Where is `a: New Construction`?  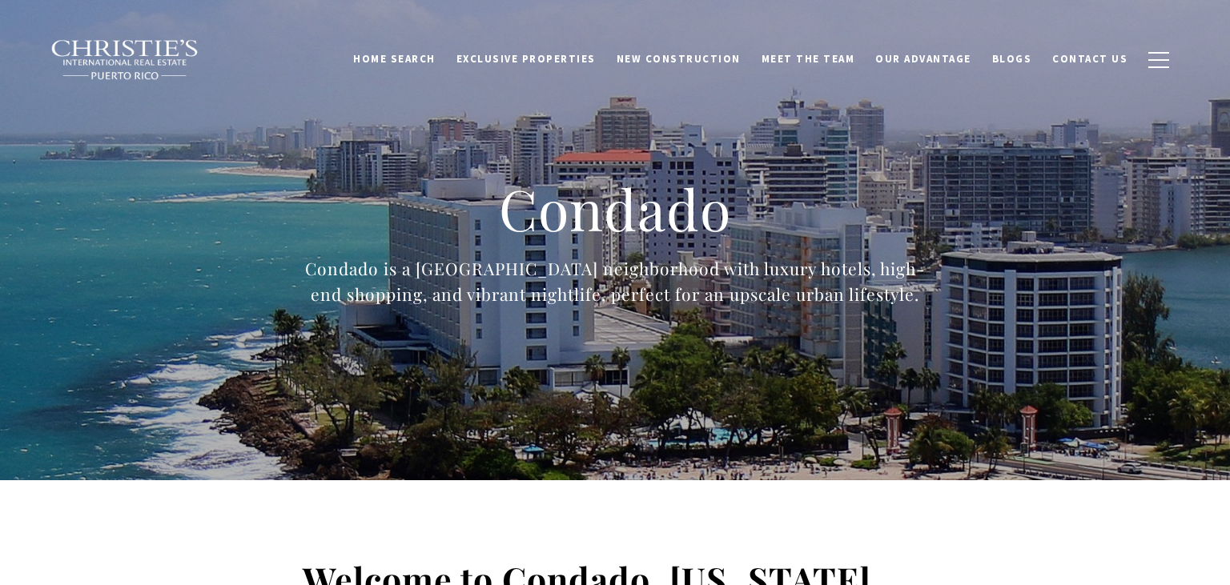 a: New Construction is located at coordinates (678, 59).